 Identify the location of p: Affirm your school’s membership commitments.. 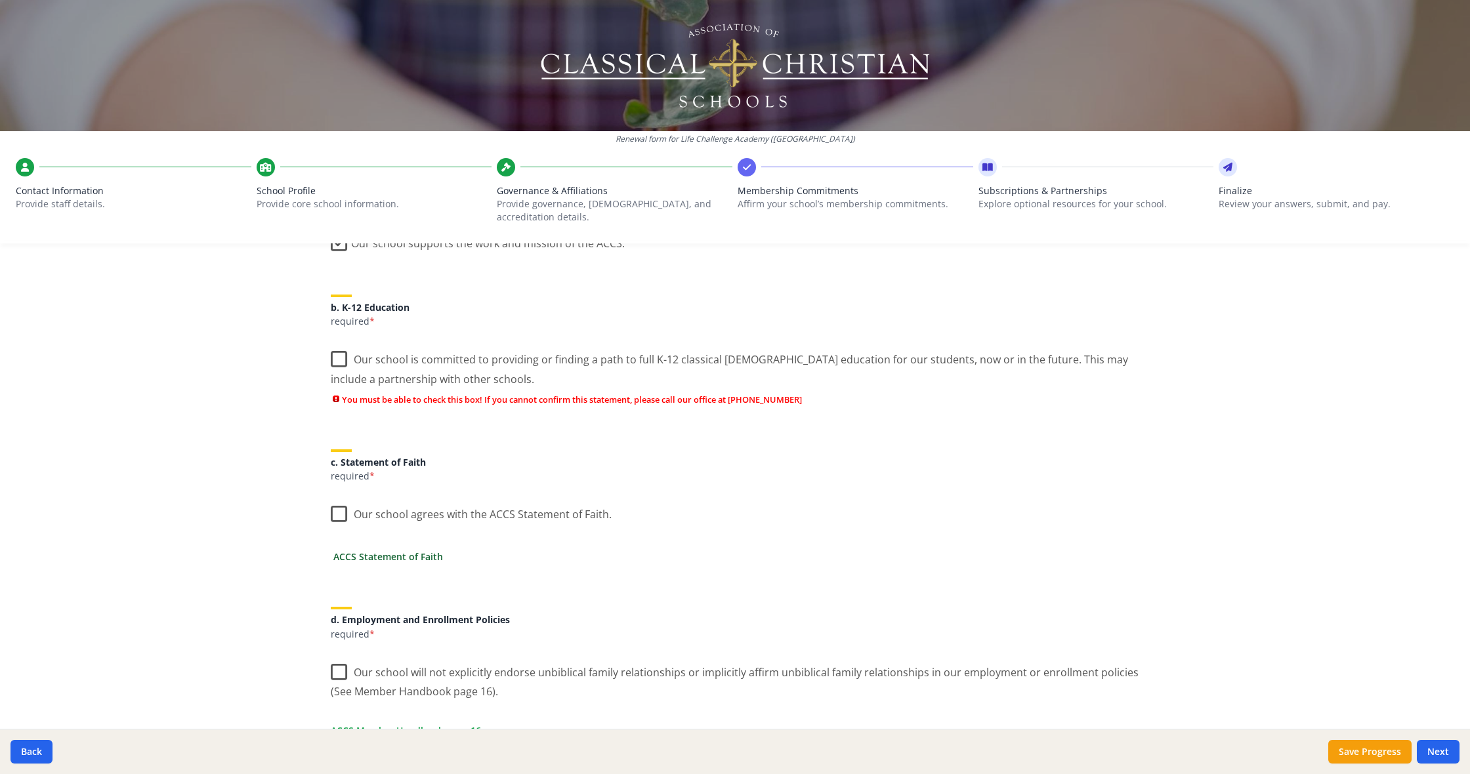
(855, 204).